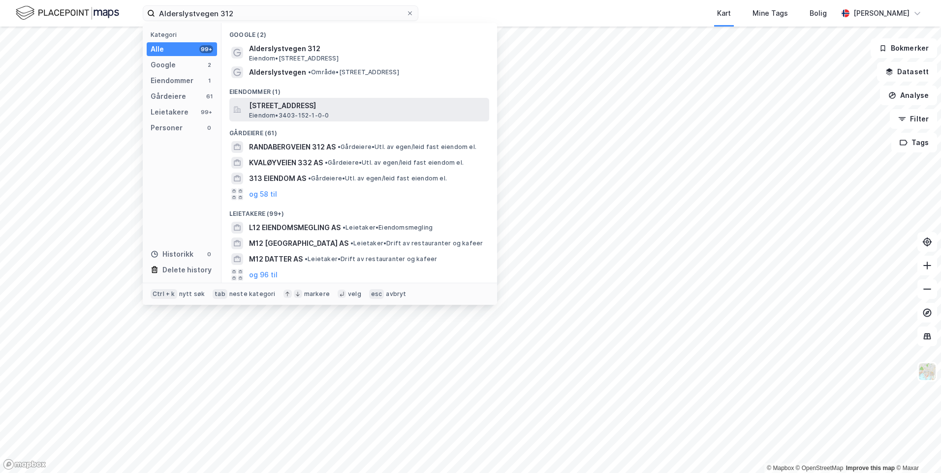  What do you see at coordinates (354, 294) in the screenshot?
I see `div: velg` at bounding box center [354, 294].